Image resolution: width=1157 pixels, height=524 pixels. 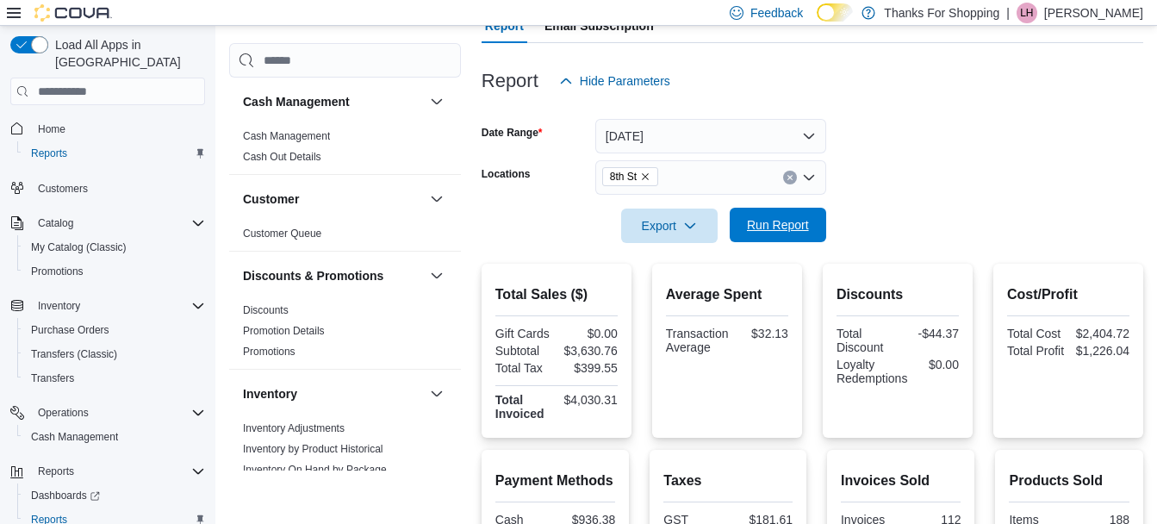 I want to click on a: Transfers (Classic), so click(x=74, y=354).